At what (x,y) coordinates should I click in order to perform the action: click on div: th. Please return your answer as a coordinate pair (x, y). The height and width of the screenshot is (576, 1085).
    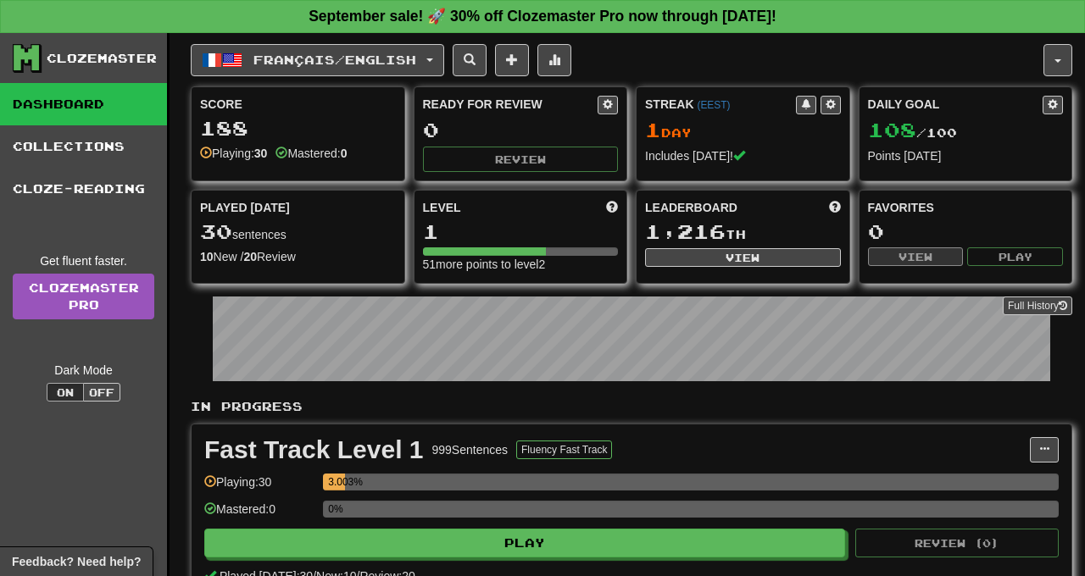
    Looking at the image, I should click on (743, 232).